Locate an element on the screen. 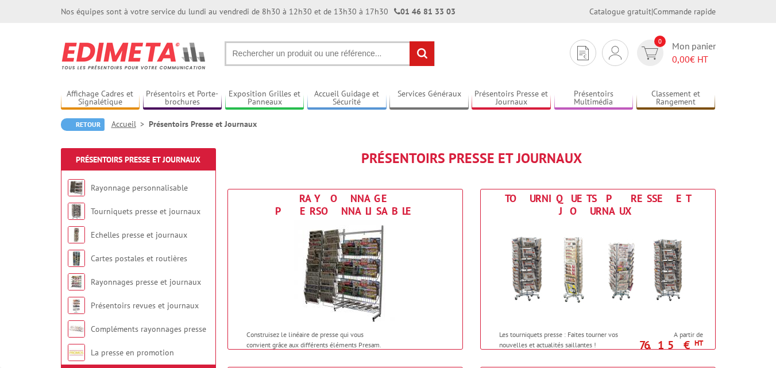  a: Rayonnage personnalisable Rayonnage personnalisable Construisez le linéaire de presse qui vous co... is located at coordinates (345, 269).